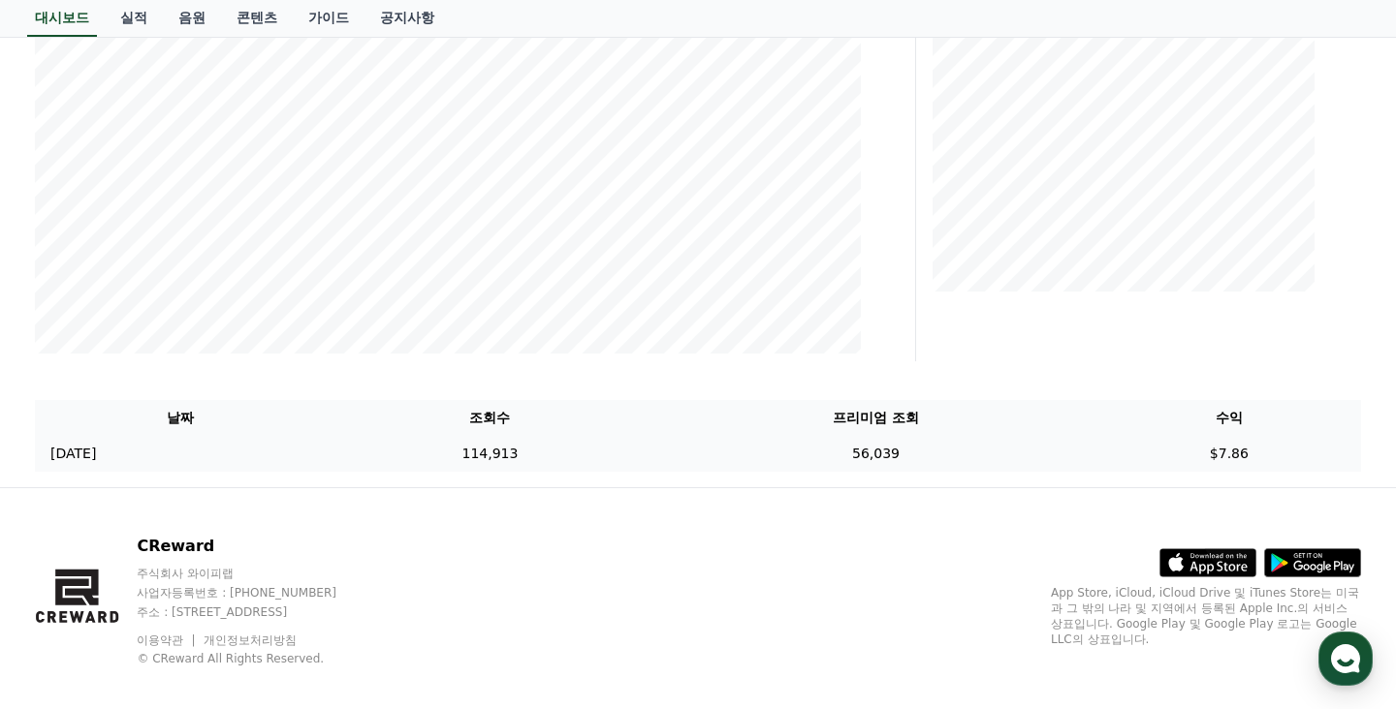  What do you see at coordinates (255, 547) in the screenshot?
I see `p: CReward` at bounding box center [255, 547].